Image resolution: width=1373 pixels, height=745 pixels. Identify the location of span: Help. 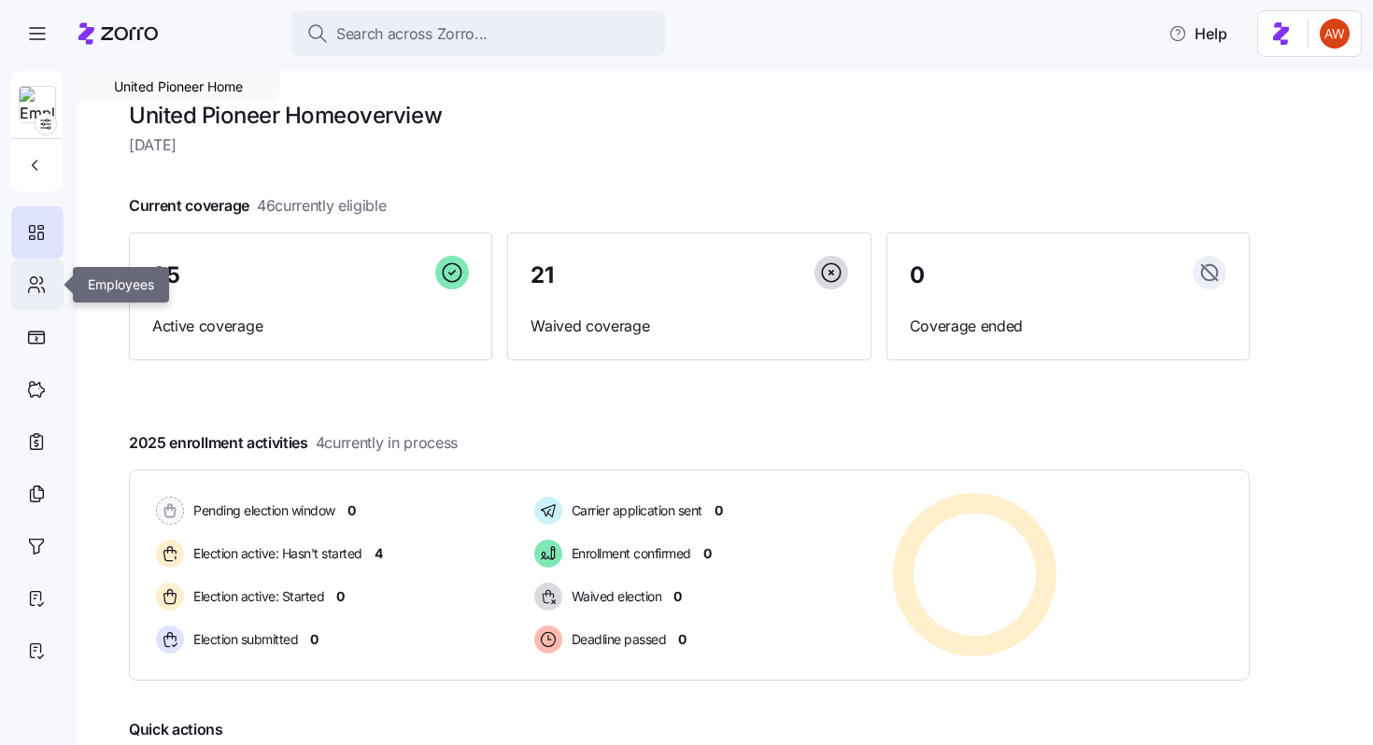
(1197, 34).